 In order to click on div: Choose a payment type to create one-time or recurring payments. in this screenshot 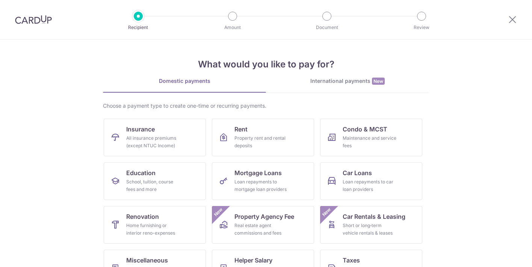, I will do `click(266, 106)`.